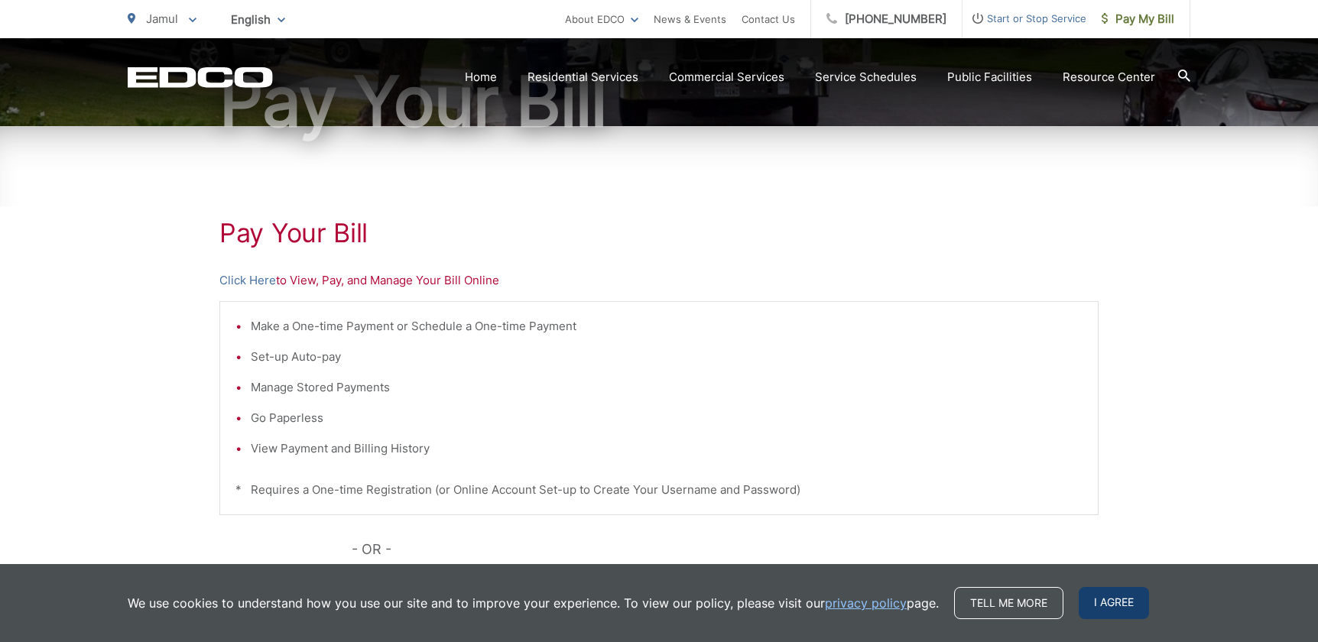 This screenshot has width=1318, height=642. What do you see at coordinates (659, 281) in the screenshot?
I see `p: to View, Pay, and Manage Your Bill Online` at bounding box center [659, 281].